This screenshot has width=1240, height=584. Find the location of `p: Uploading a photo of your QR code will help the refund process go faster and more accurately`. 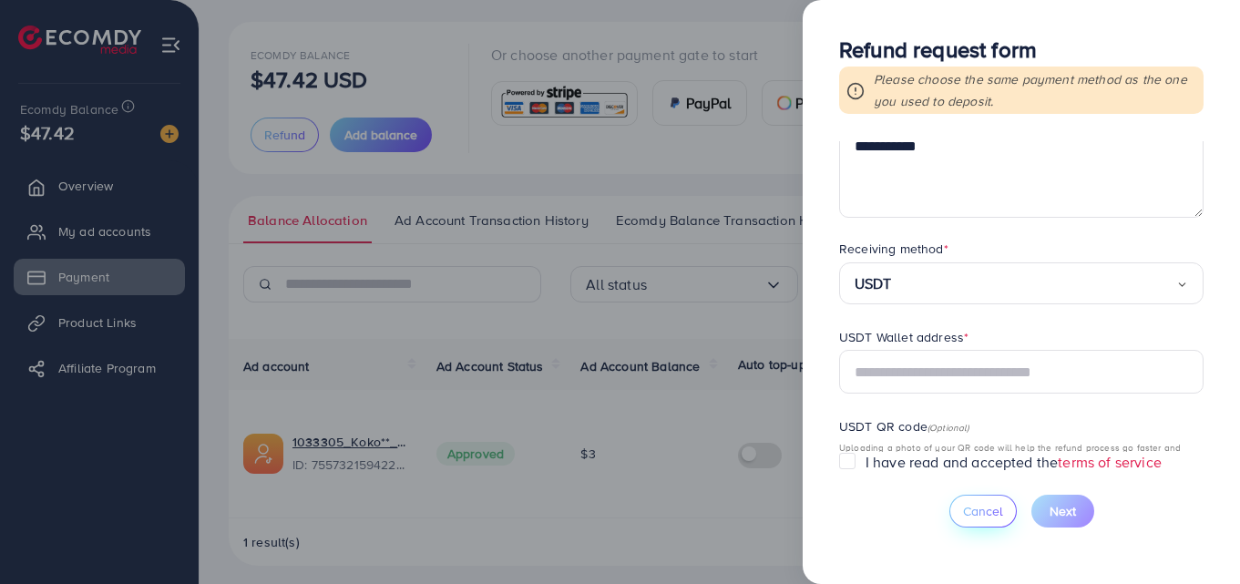

p: Uploading a photo of your QR code will help the refund process go faster and more accurately is located at coordinates (1021, 455).